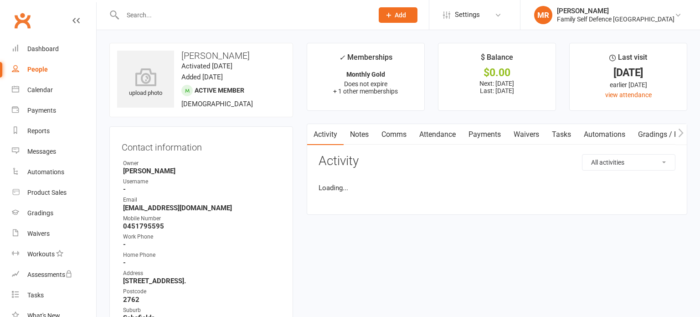 The width and height of the screenshot is (700, 317). Describe the element at coordinates (54, 69) in the screenshot. I see `a: People` at that location.